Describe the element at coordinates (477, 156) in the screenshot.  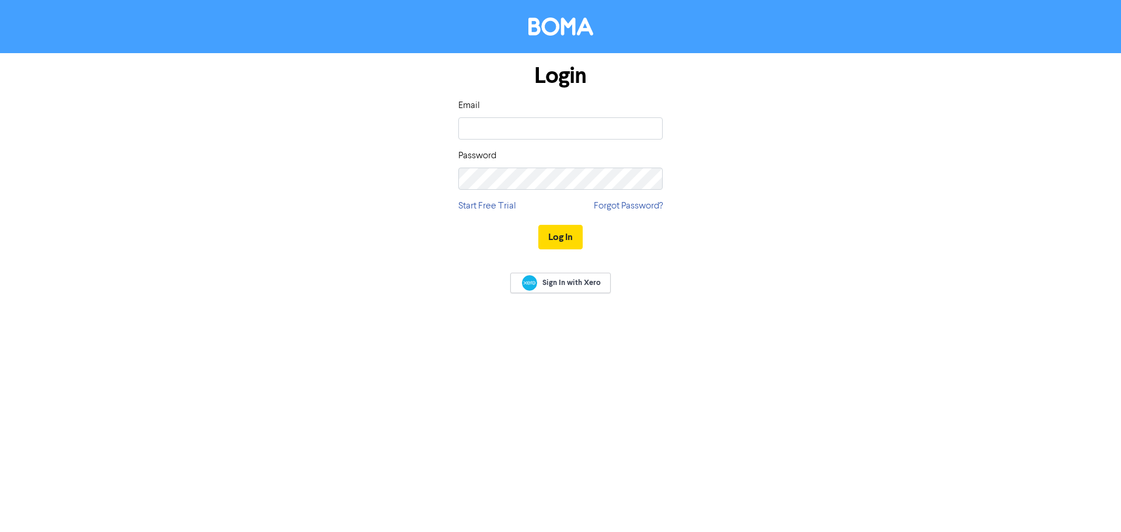
I see `label: Password` at that location.